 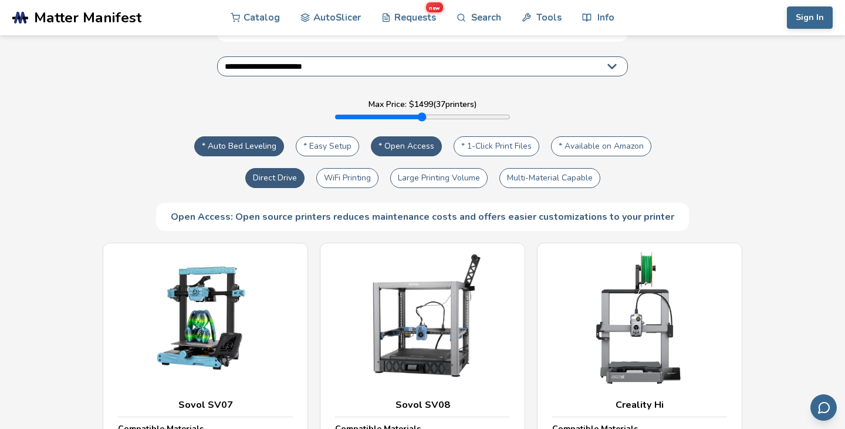 I want to click on h3: Sovol SV07, so click(x=205, y=404).